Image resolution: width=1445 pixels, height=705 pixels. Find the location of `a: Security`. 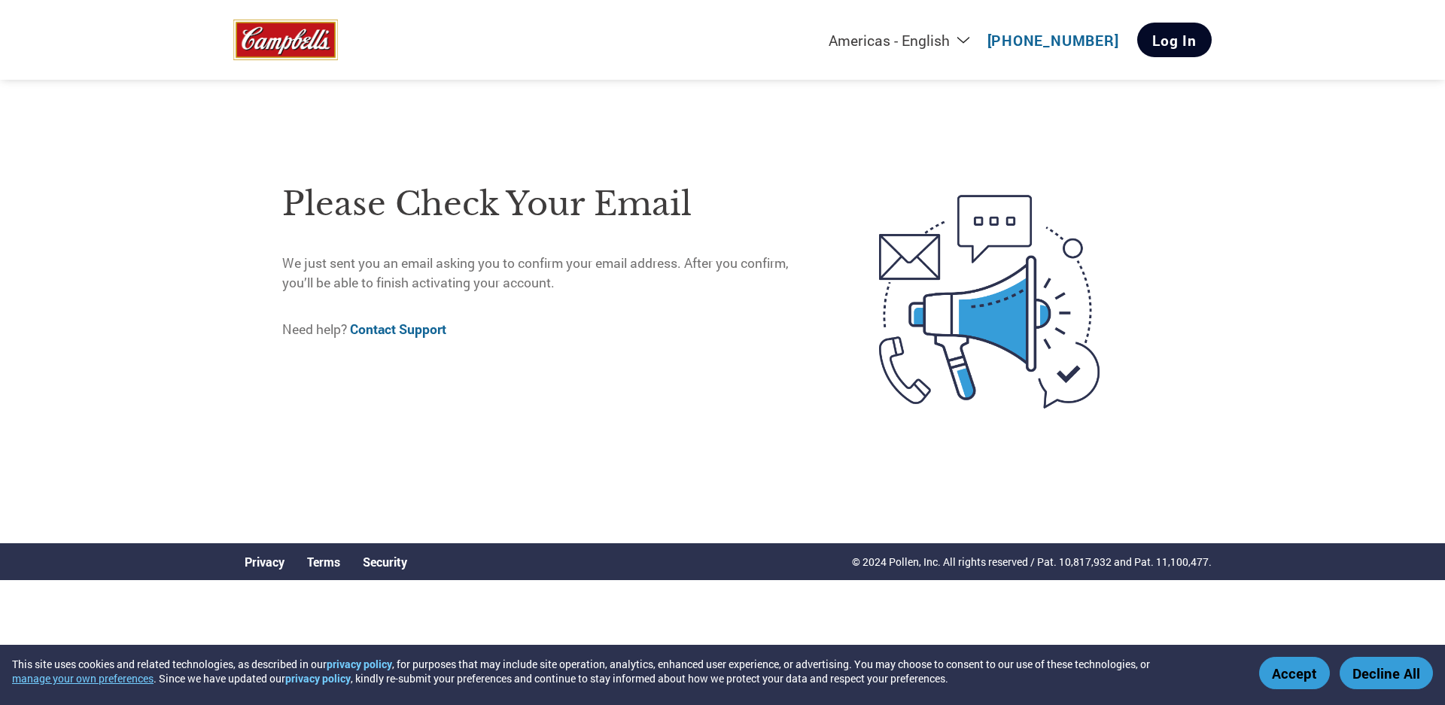

a: Security is located at coordinates (385, 561).